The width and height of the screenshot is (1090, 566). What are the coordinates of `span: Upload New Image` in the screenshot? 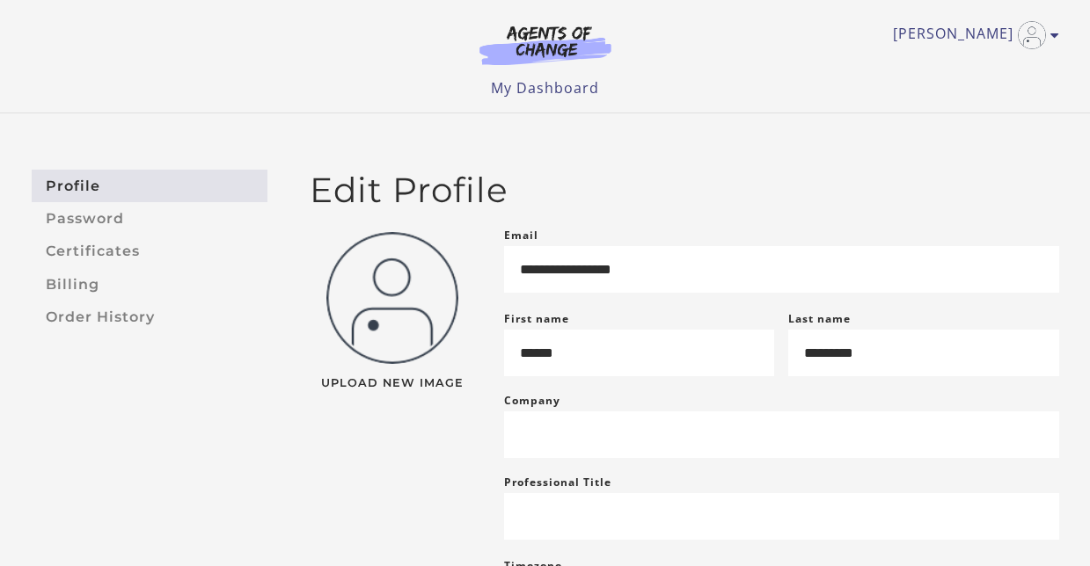 It's located at (392, 383).